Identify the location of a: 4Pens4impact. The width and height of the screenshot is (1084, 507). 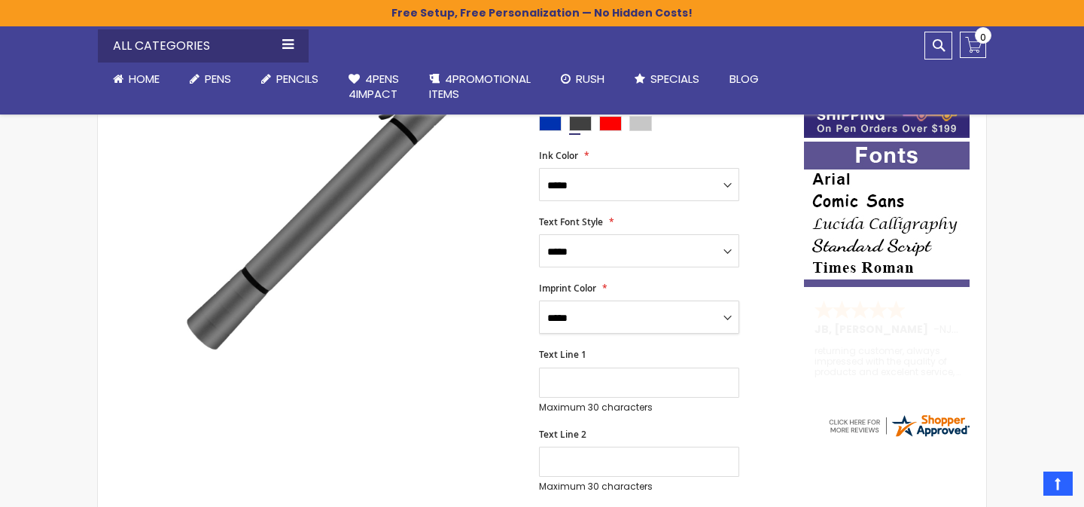
(374, 87).